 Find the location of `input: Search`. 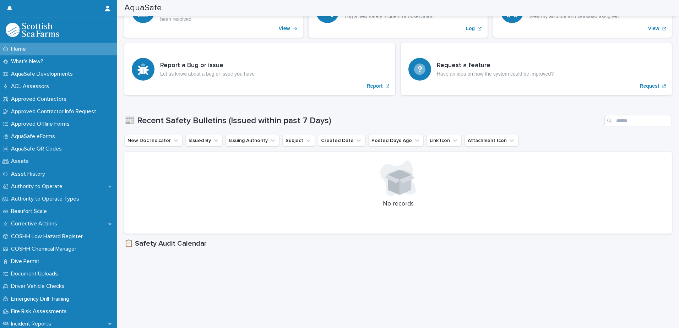

input: Search is located at coordinates (638, 121).